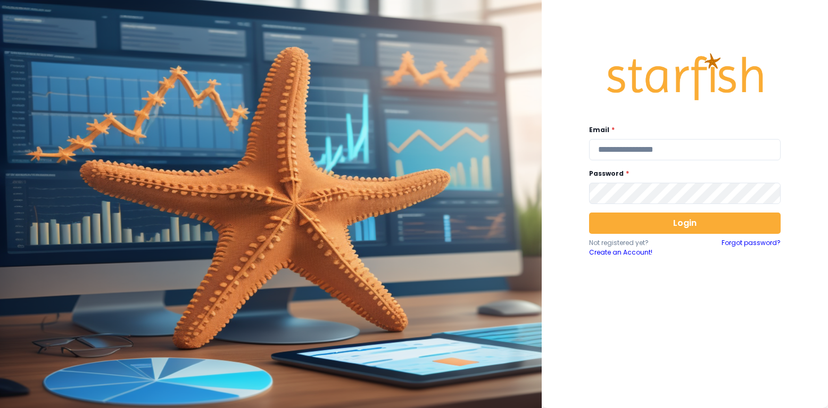  What do you see at coordinates (685, 77) in the screenshot?
I see `img: Logo.42cb71d561138c82c4ab.png` at bounding box center [685, 77].